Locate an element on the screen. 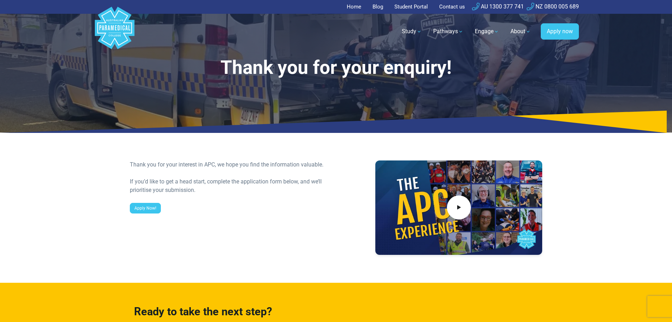 The height and width of the screenshot is (322, 672). a: Apply now is located at coordinates (560, 31).